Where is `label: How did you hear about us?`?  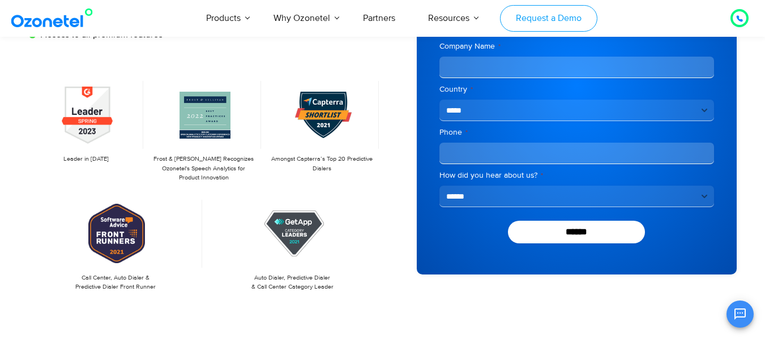 label: How did you hear about us? is located at coordinates (576, 176).